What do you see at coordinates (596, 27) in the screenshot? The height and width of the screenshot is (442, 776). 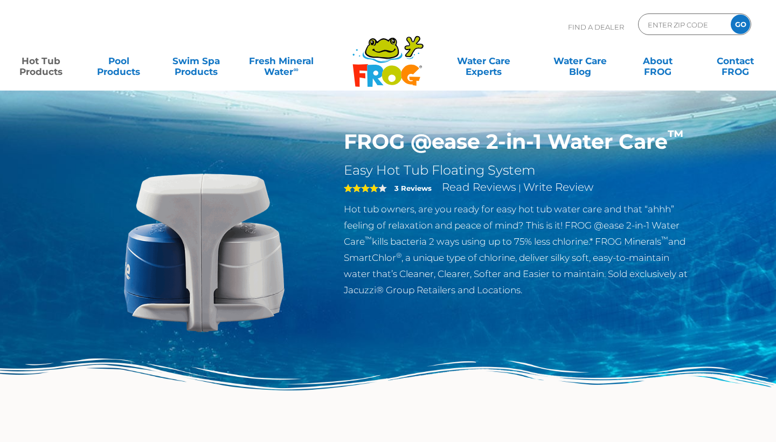 I see `p: Find A Dealer` at bounding box center [596, 27].